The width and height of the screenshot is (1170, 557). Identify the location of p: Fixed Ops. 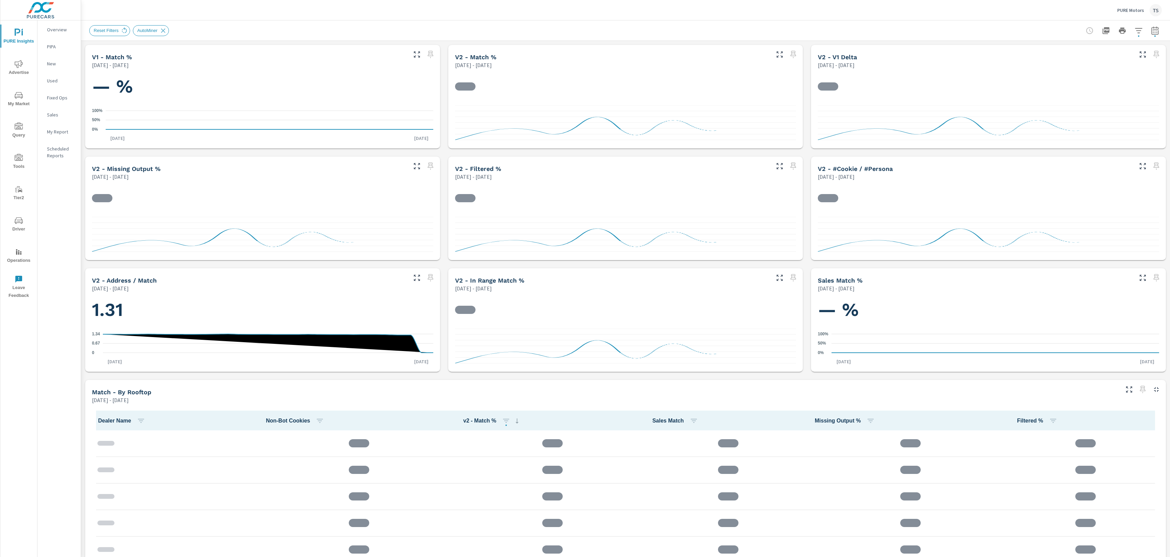
(61, 98).